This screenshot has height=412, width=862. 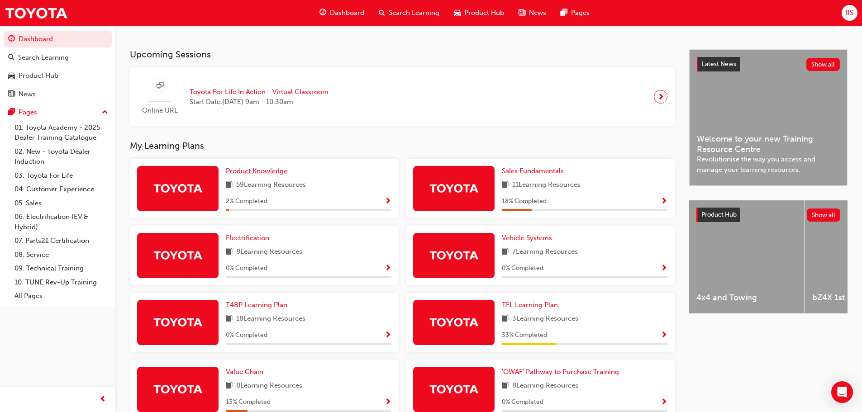 What do you see at coordinates (528, 238) in the screenshot?
I see `a: Vehicle Systems` at bounding box center [528, 238].